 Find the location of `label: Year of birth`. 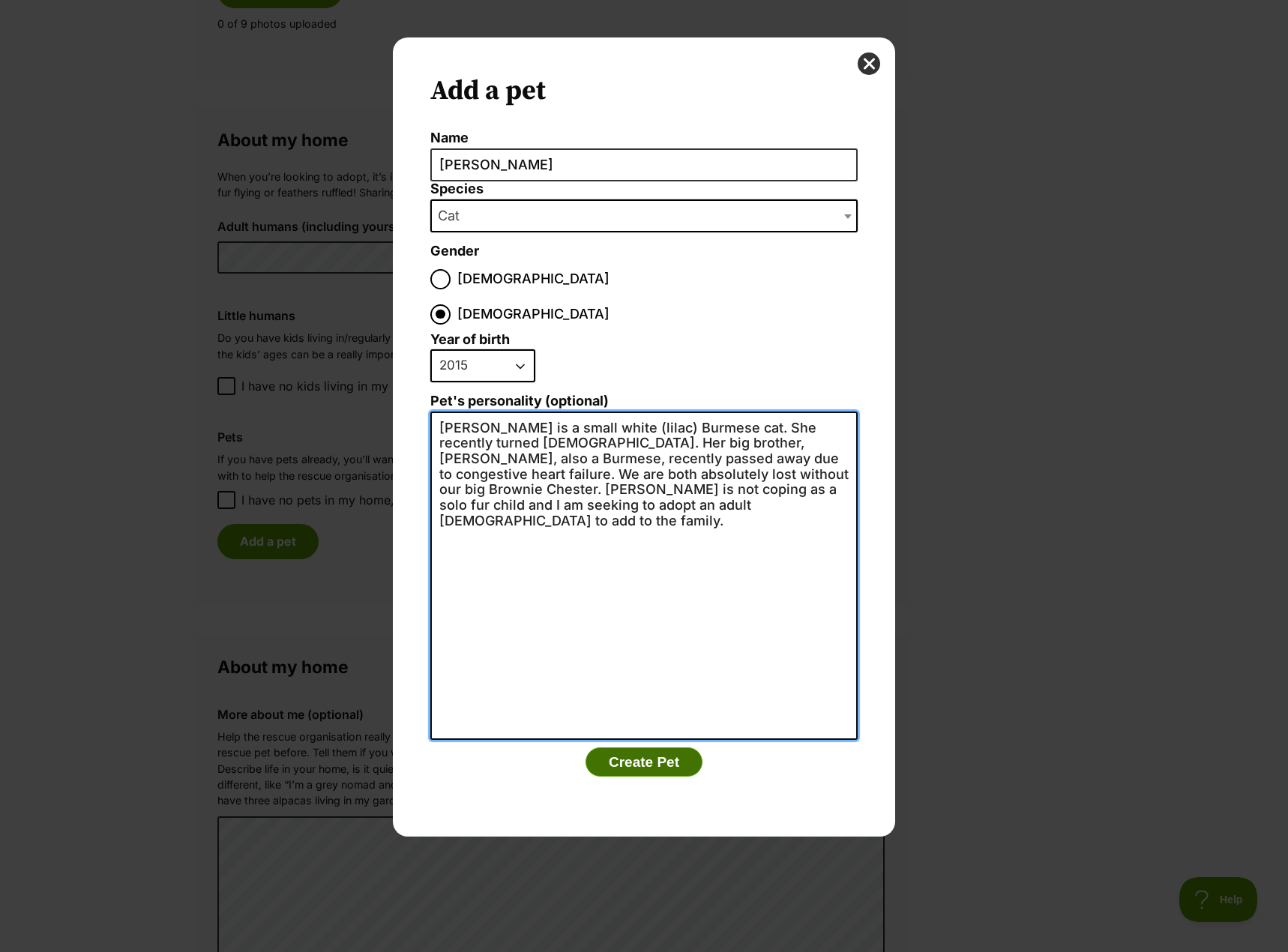

label: Year of birth is located at coordinates (470, 340).